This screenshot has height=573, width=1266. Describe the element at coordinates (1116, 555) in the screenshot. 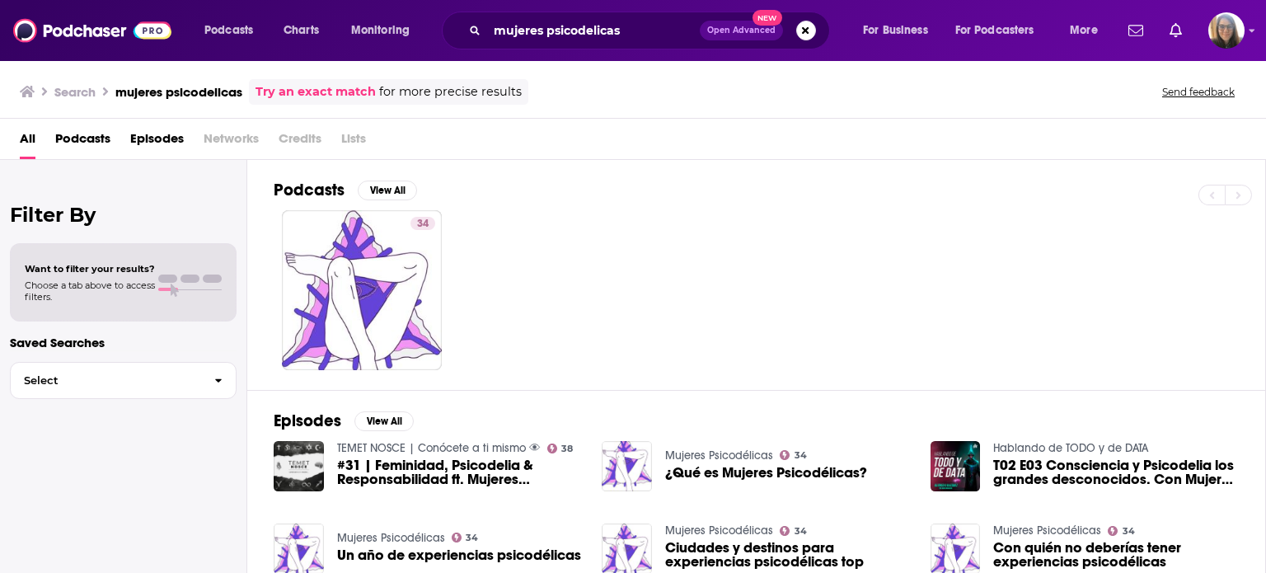

I see `span: Con quién no deberías tener experiencias psicodélicas` at that location.